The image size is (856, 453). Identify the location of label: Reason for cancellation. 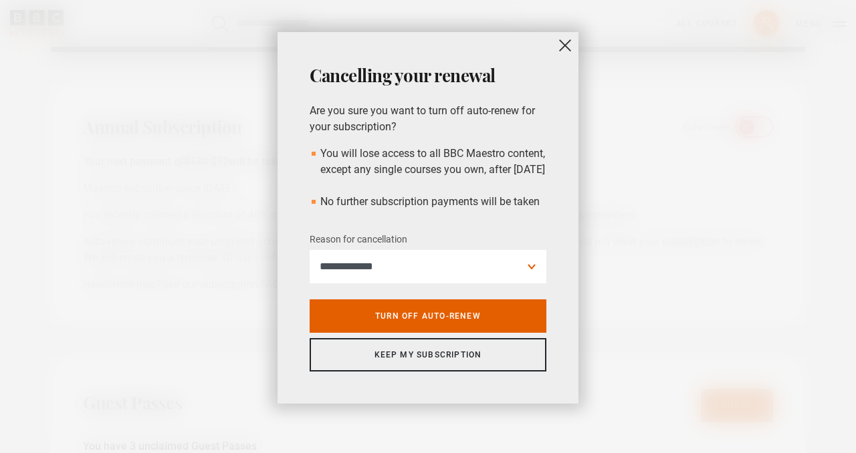
(358, 240).